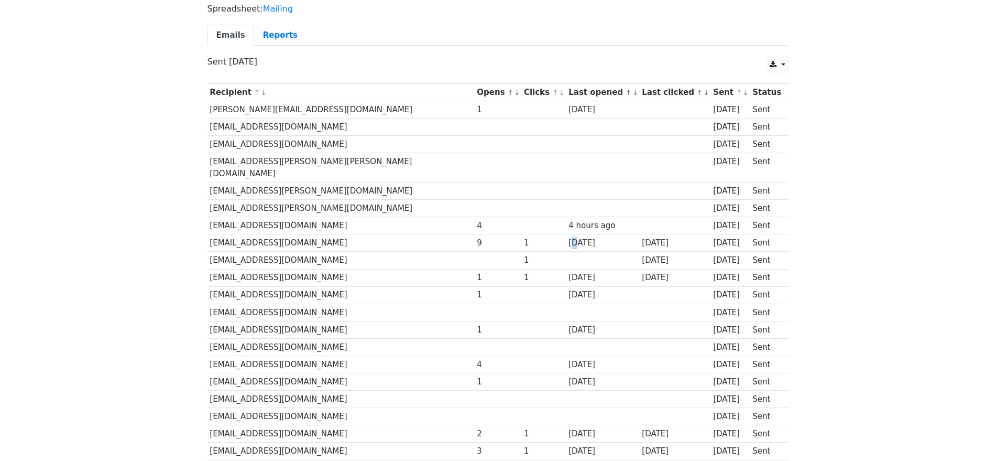  Describe the element at coordinates (603, 92) in the screenshot. I see `th: Last opened` at that location.